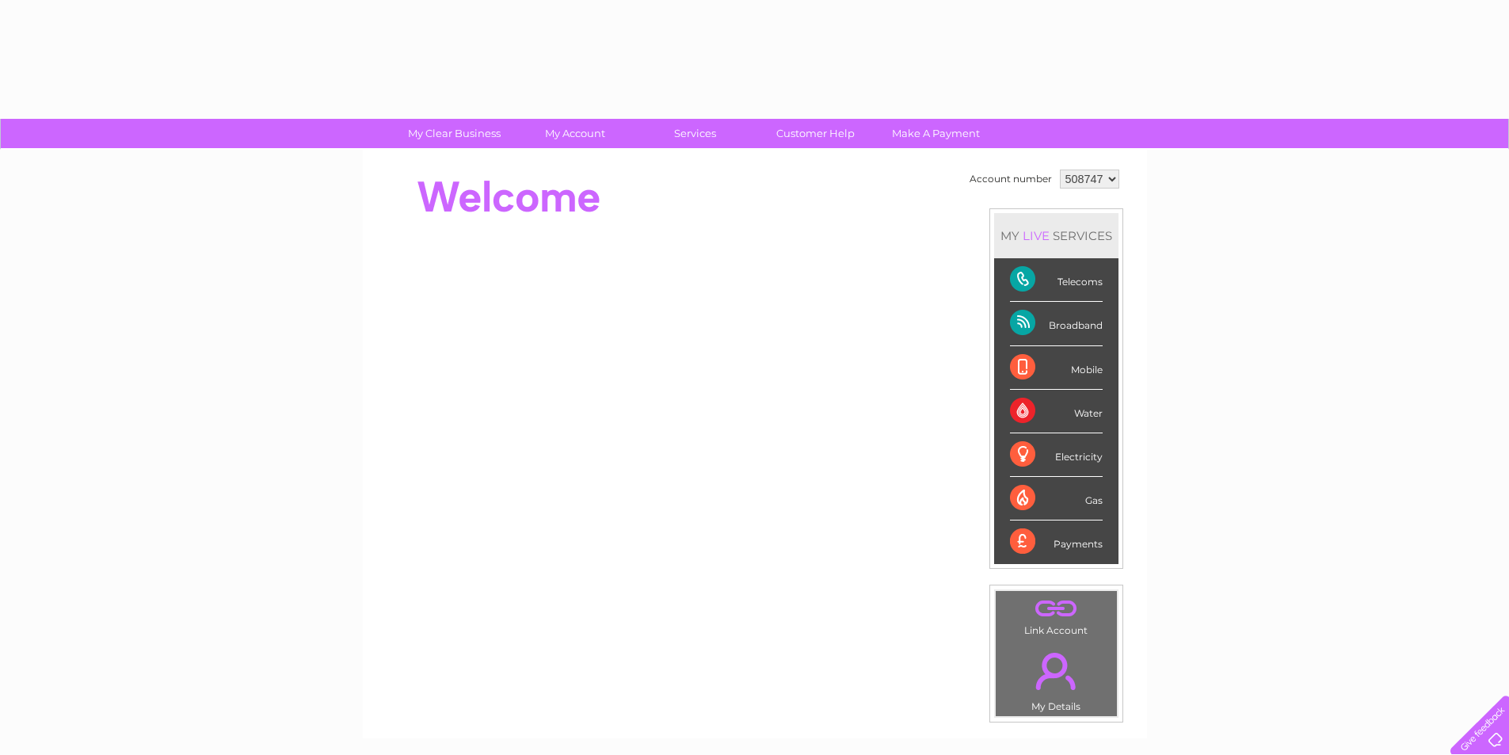 Image resolution: width=1509 pixels, height=755 pixels. What do you see at coordinates (935, 133) in the screenshot?
I see `a: Make A Payment` at bounding box center [935, 133].